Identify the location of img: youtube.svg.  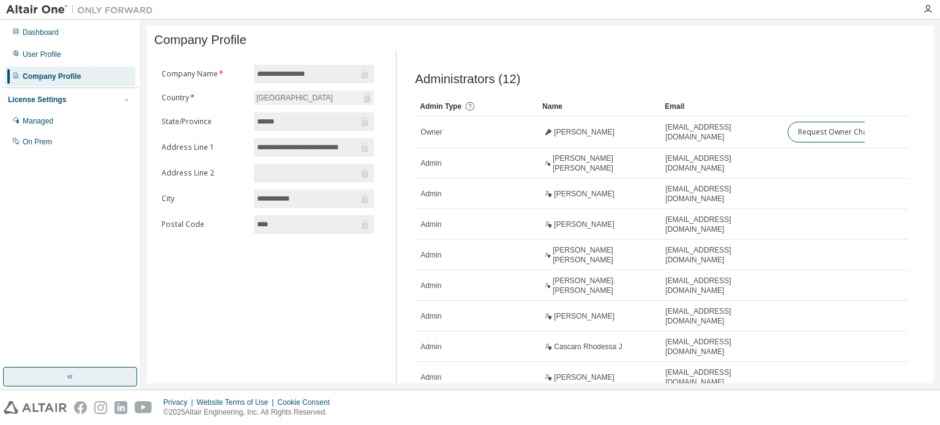
(143, 408).